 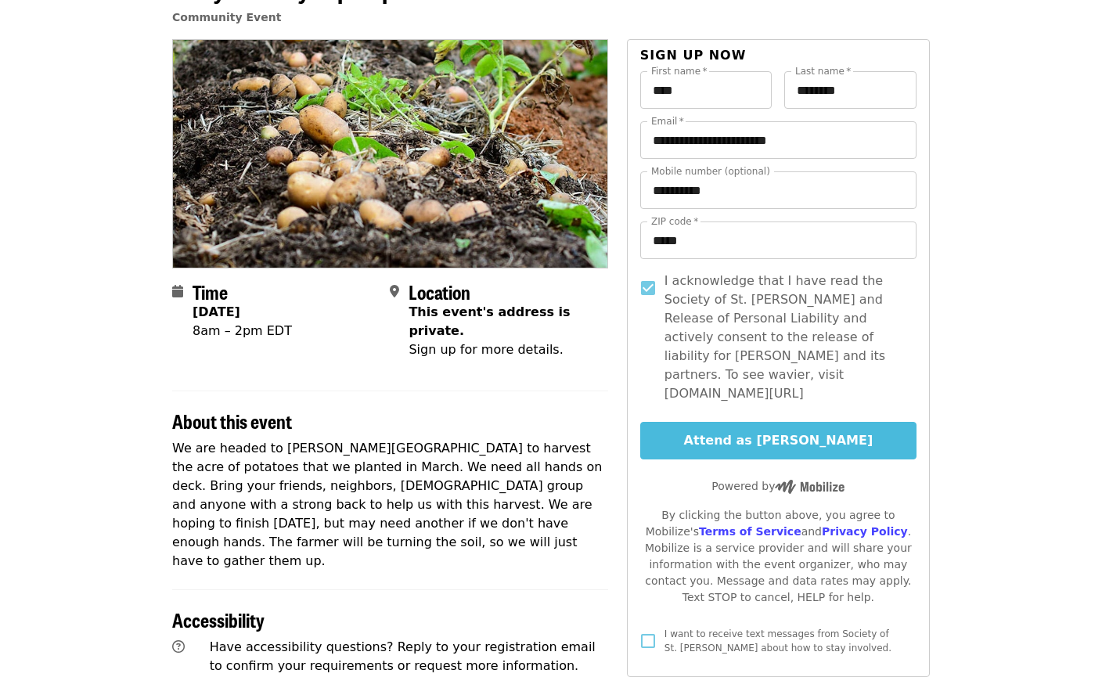 What do you see at coordinates (390, 153) in the screenshot?
I see `img: Are you ready to pick potatoes? organized by Society of St. Andrew` at bounding box center [390, 153].